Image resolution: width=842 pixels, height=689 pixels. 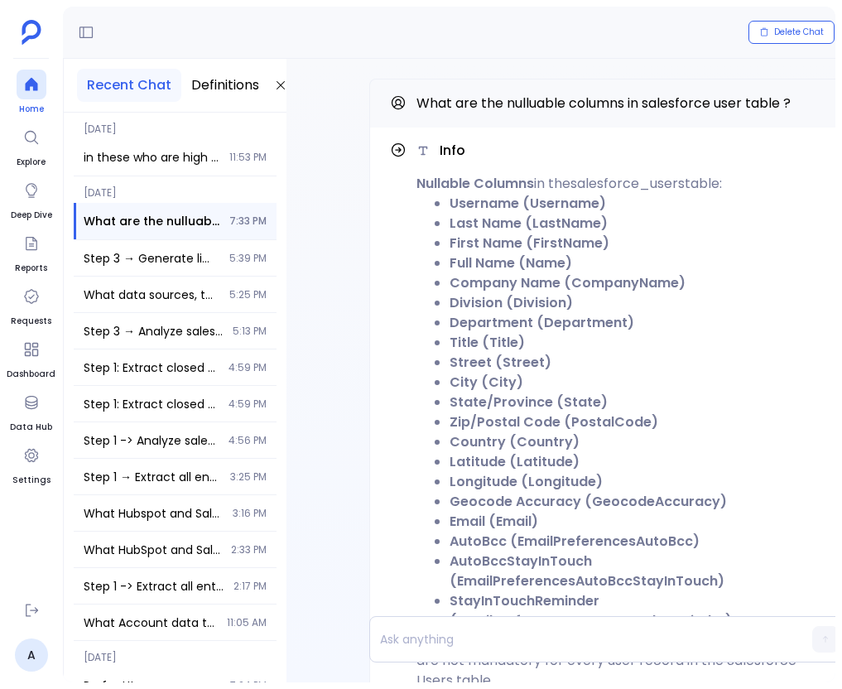 What do you see at coordinates (541, 322) in the screenshot?
I see `strong: Department (Department)` at bounding box center [541, 322].